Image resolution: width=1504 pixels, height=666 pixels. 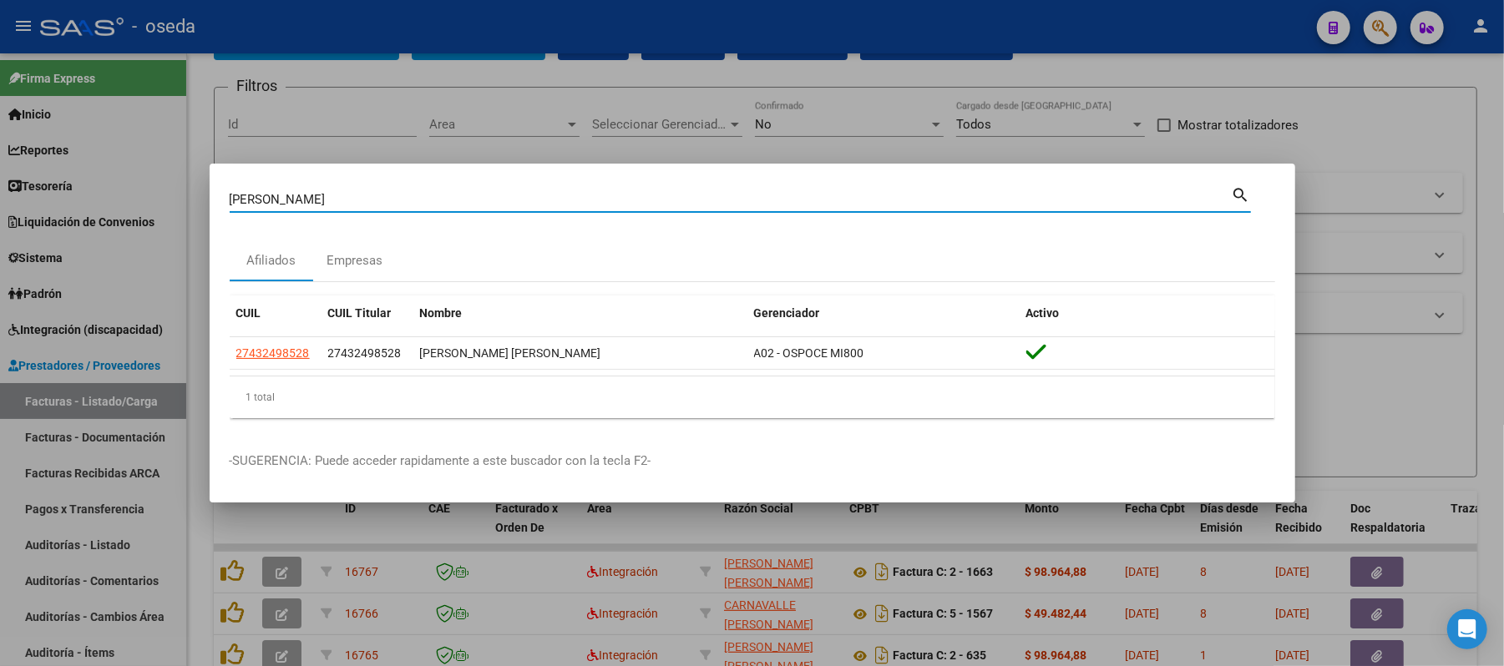 What do you see at coordinates (367, 313) in the screenshot?
I see `datatable-header-cell: CUIL Titular` at bounding box center [367, 313].